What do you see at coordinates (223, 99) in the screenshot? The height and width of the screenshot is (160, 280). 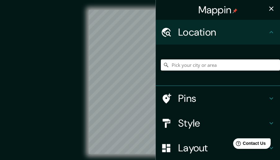 I see `h4: Pins` at bounding box center [223, 99].